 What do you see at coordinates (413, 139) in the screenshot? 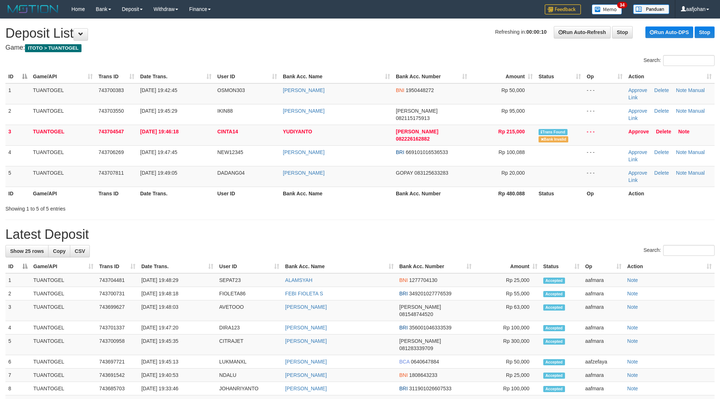
I see `span: Copy 082226162882 to clipboard` at bounding box center [413, 139].